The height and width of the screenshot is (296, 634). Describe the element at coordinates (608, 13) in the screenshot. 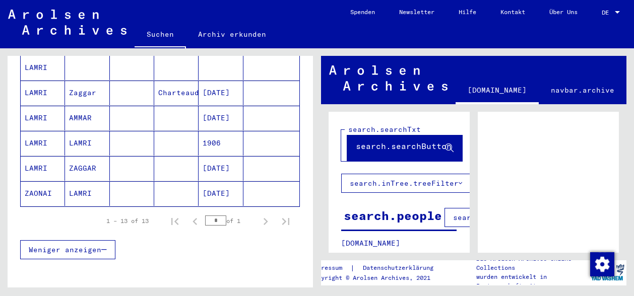

I see `span: DE` at that location.